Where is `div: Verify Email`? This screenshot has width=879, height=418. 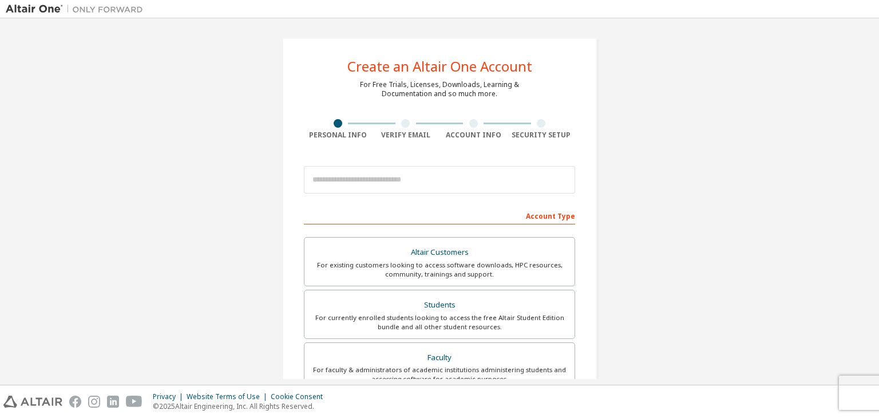 div: Verify Email is located at coordinates (406, 135).